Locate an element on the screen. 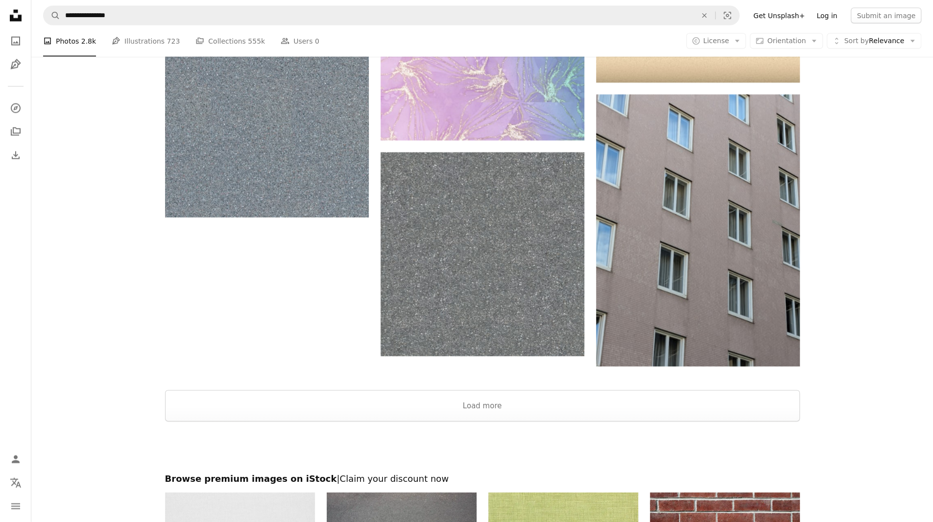  img: A close up view of a gray surface is located at coordinates (482, 254).